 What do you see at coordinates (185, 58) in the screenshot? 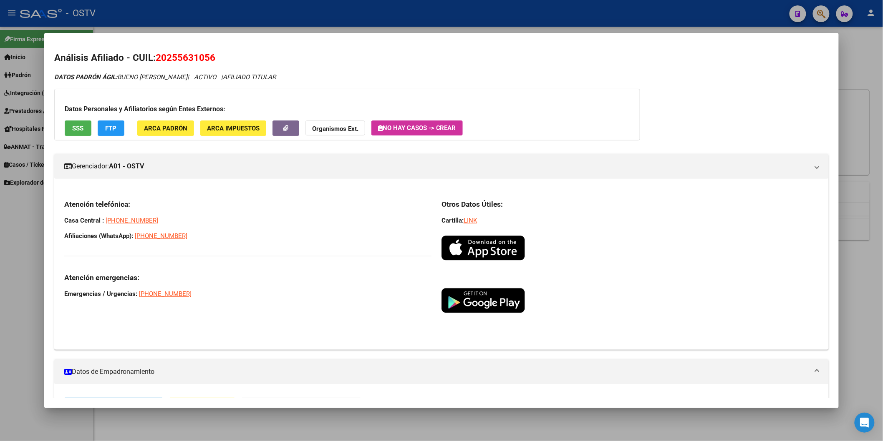
I see `span: 20255631056` at bounding box center [185, 58].